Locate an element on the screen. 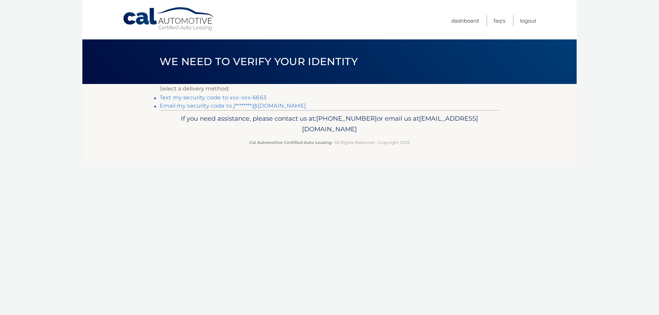 The width and height of the screenshot is (659, 315). p: If you need assistance, please contact us at: or email us at is located at coordinates (329, 124).